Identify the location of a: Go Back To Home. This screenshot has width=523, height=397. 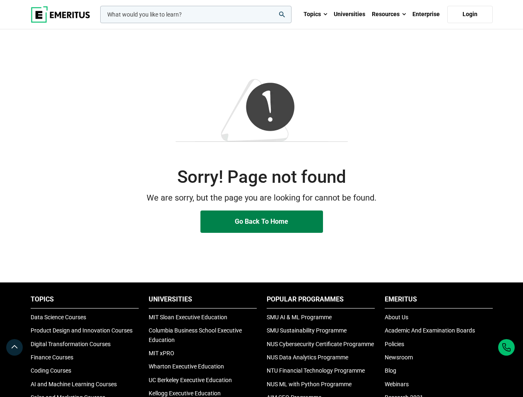
(262, 222).